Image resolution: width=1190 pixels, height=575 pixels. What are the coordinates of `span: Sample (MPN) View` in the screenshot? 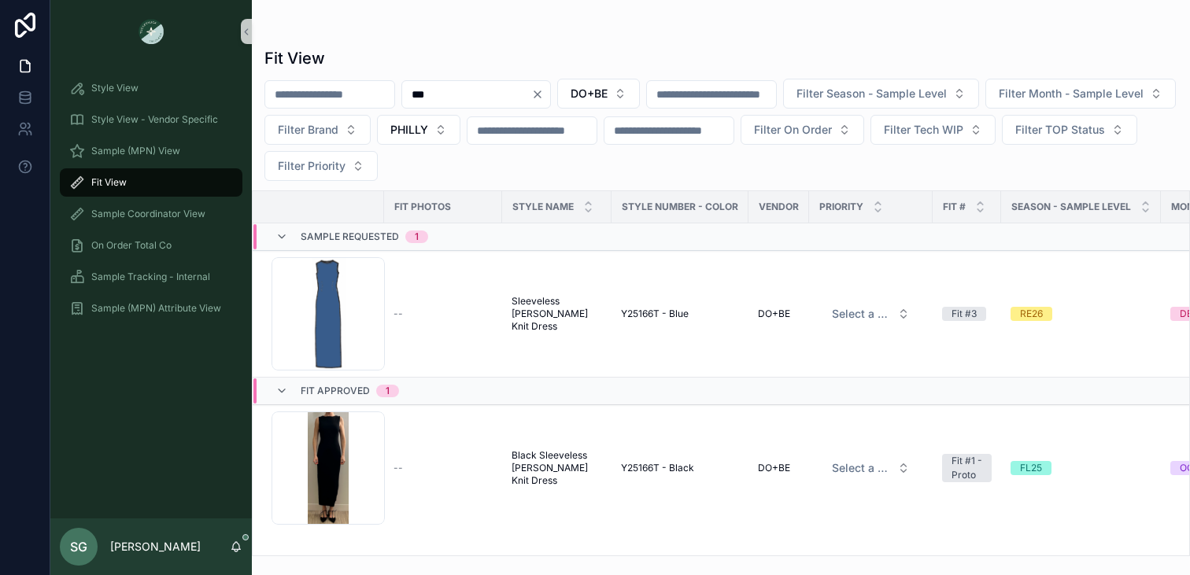 It's located at (135, 151).